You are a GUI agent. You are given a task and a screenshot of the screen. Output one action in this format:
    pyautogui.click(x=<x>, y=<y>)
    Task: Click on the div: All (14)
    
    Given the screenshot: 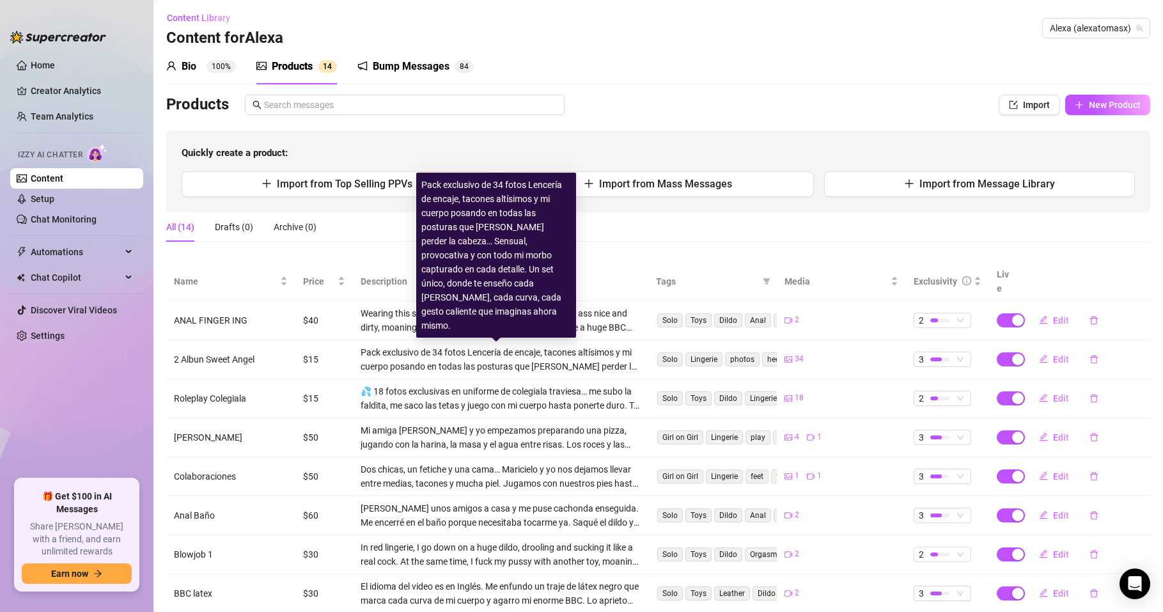 What is the action you would take?
    pyautogui.click(x=180, y=227)
    